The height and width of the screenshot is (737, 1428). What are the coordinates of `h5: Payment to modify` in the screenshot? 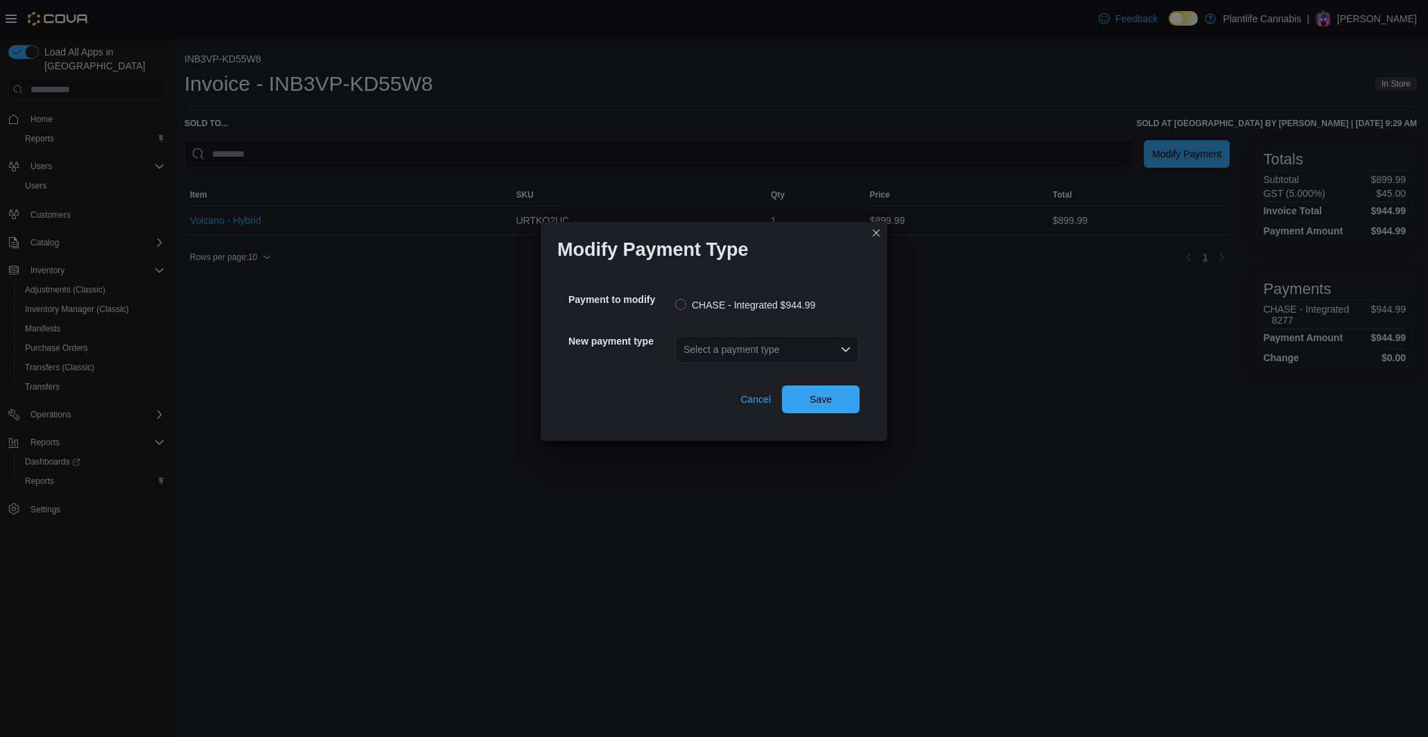 It's located at (620, 299).